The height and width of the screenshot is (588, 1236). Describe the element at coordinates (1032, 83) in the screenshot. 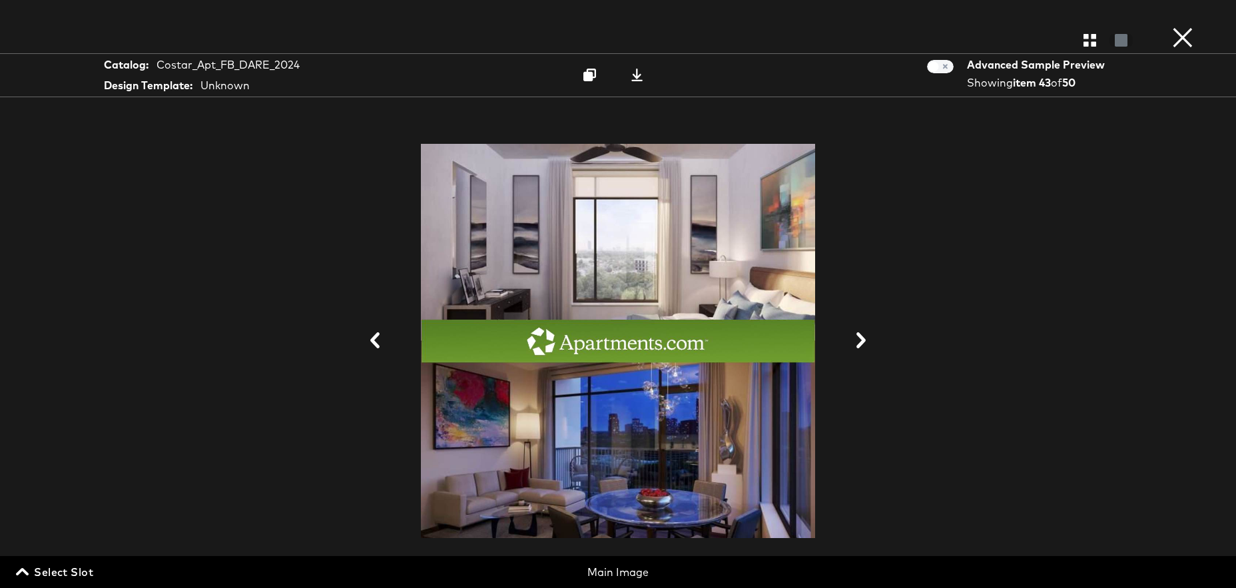

I see `strong: item 43` at that location.